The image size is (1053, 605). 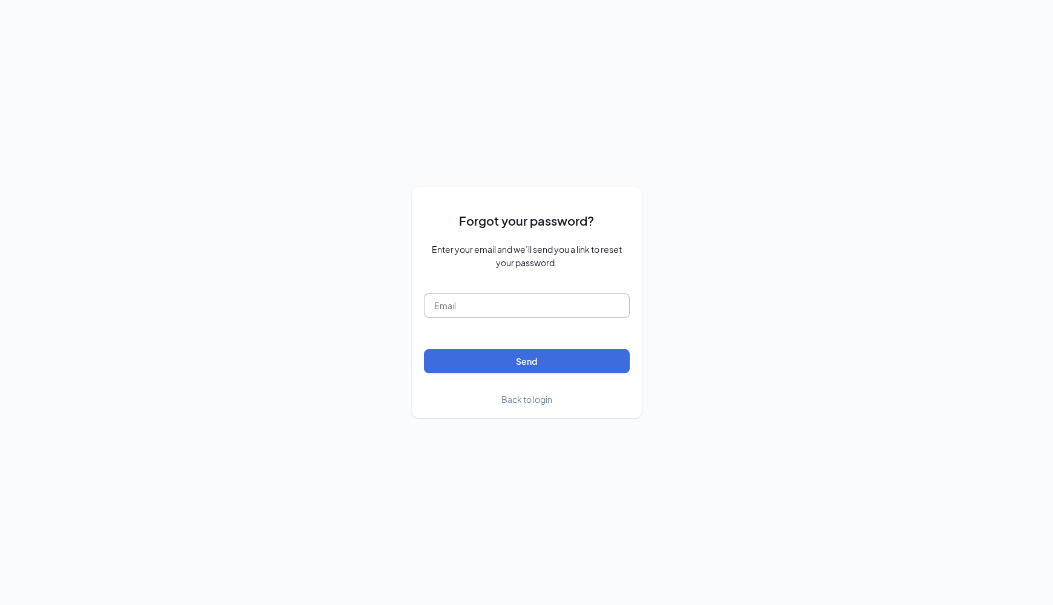 What do you see at coordinates (527, 400) in the screenshot?
I see `a: Back to login` at bounding box center [527, 400].